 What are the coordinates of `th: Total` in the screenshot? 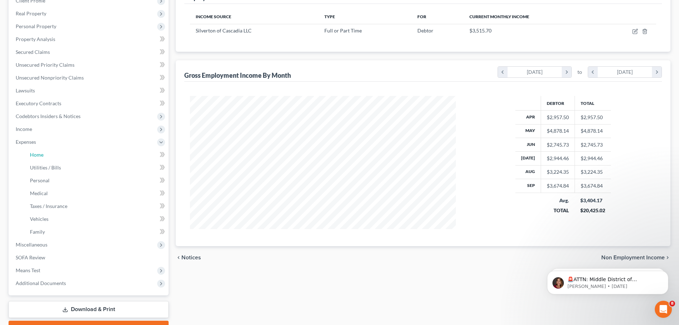 It's located at (592, 103).